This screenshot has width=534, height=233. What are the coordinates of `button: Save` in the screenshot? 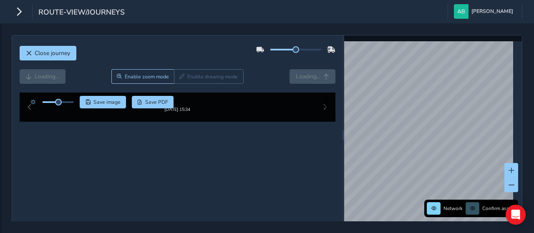 It's located at (103, 102).